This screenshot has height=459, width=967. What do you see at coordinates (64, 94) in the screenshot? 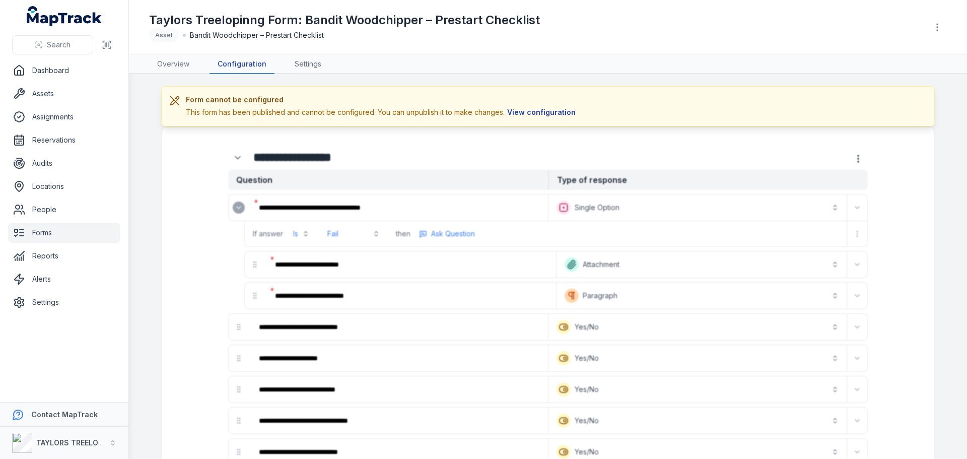
I see `a: Assets` at bounding box center [64, 94].